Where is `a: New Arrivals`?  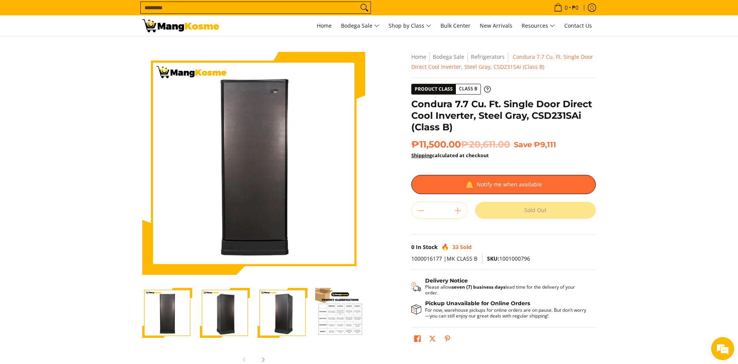 a: New Arrivals is located at coordinates (496, 26).